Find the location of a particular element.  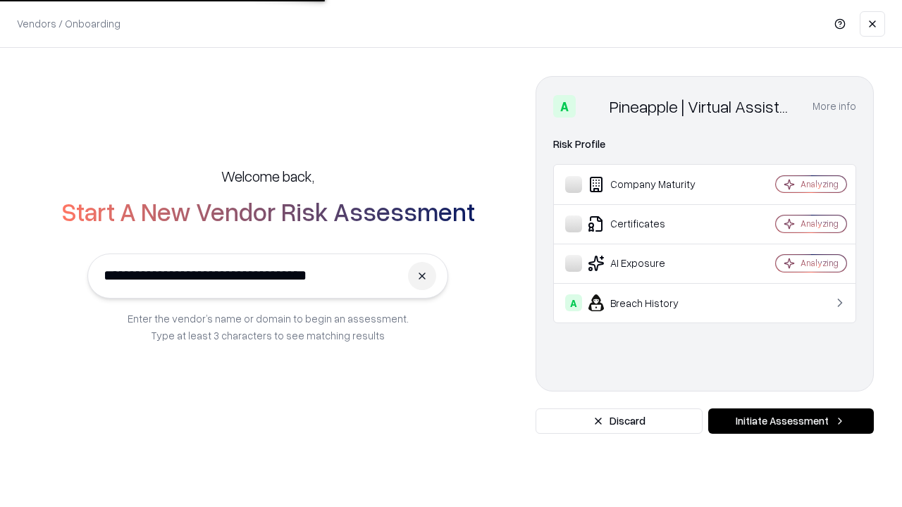

div: AI Exposure is located at coordinates (649, 263).